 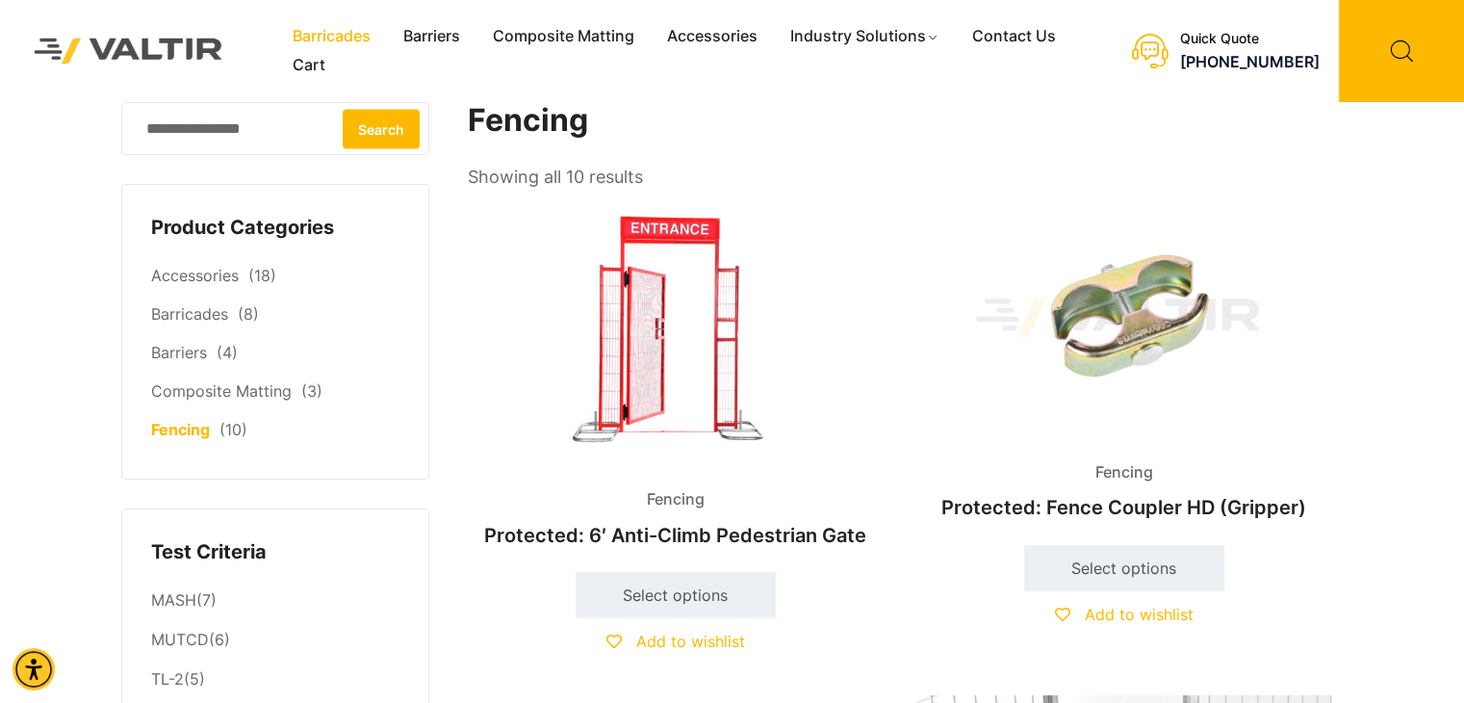 I want to click on a: FencingProtected: 6′ Anti-Climb Pedestrian Gate, so click(x=676, y=374).